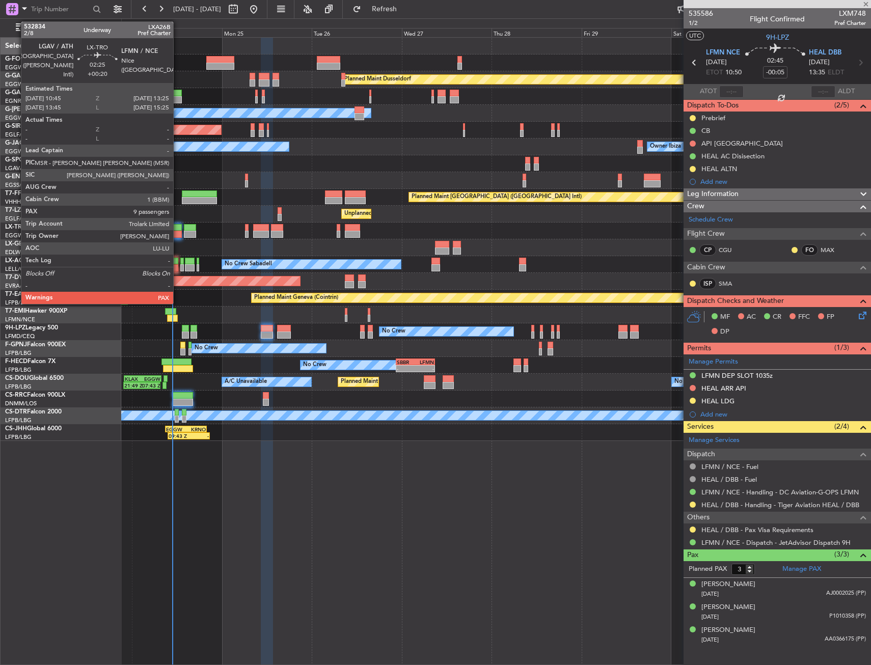 This screenshot has width=871, height=665. Describe the element at coordinates (16, 429) in the screenshot. I see `span: CS-JHH` at that location.